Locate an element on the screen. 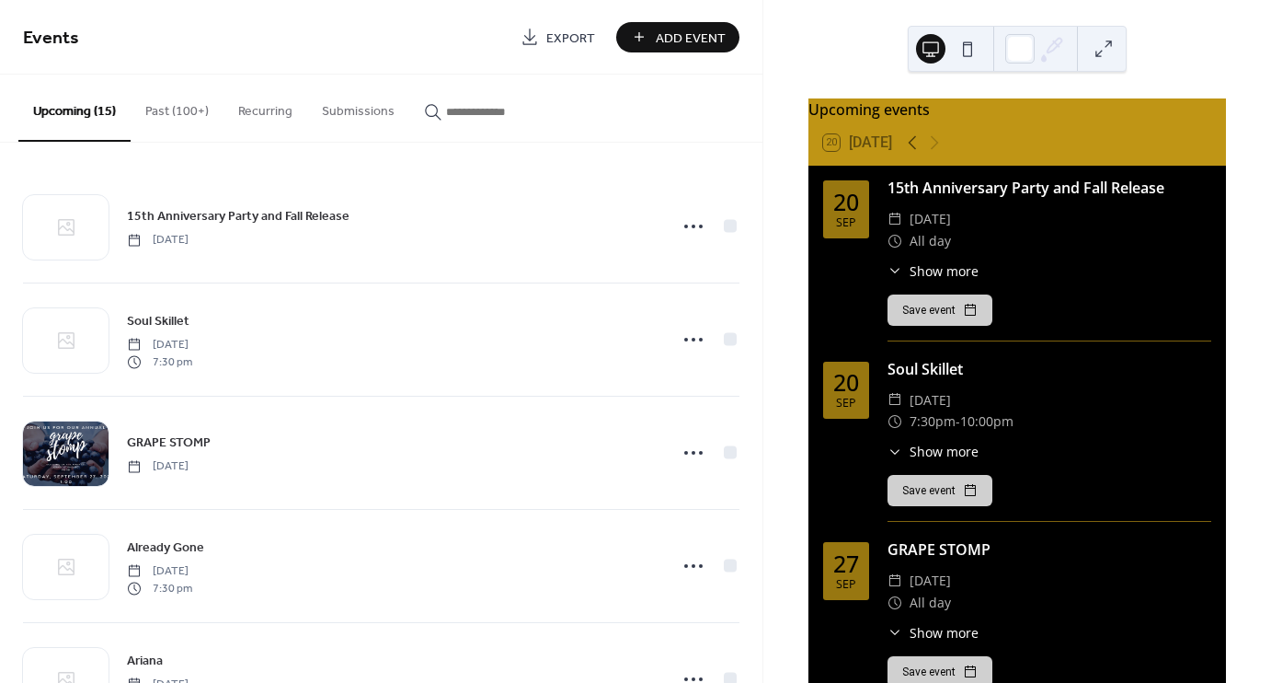 The image size is (1271, 683). button: Add Event is located at coordinates (678, 37).